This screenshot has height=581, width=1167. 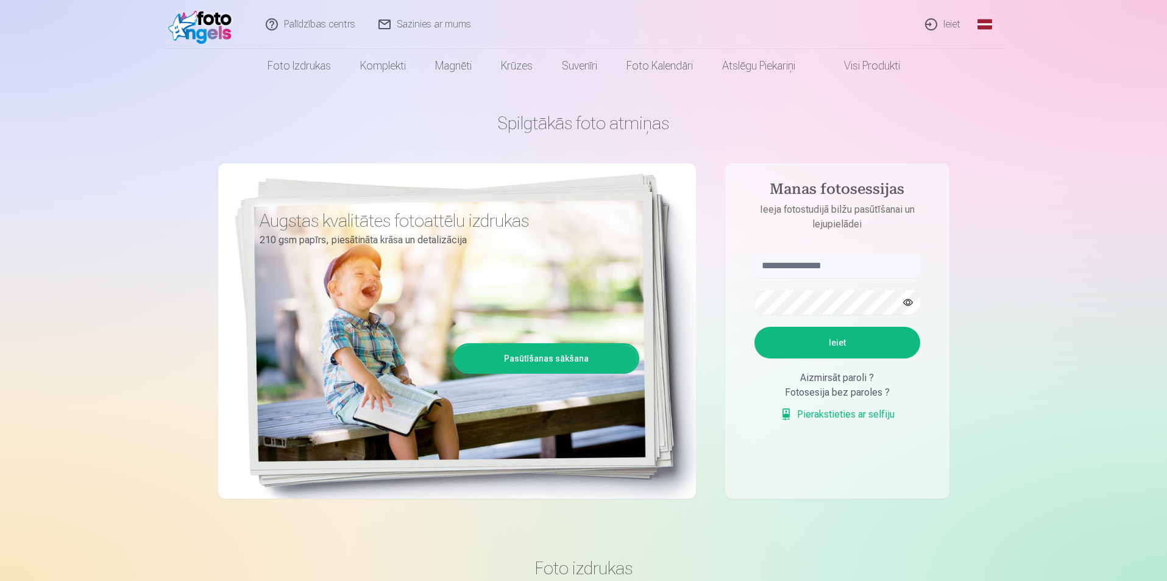 What do you see at coordinates (546, 358) in the screenshot?
I see `a: Pasūtīšanas sākšana` at bounding box center [546, 358].